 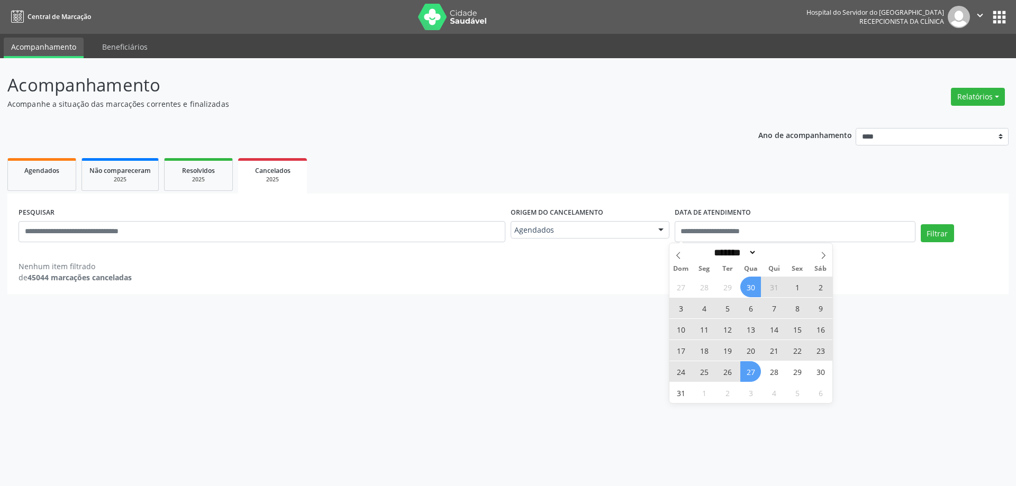 I want to click on span: Ter, so click(x=727, y=269).